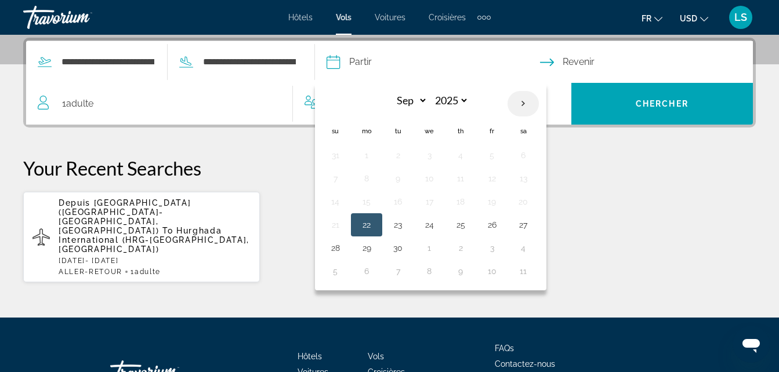  What do you see at coordinates (492, 202) in the screenshot?
I see `button: Day 19` at bounding box center [492, 202].